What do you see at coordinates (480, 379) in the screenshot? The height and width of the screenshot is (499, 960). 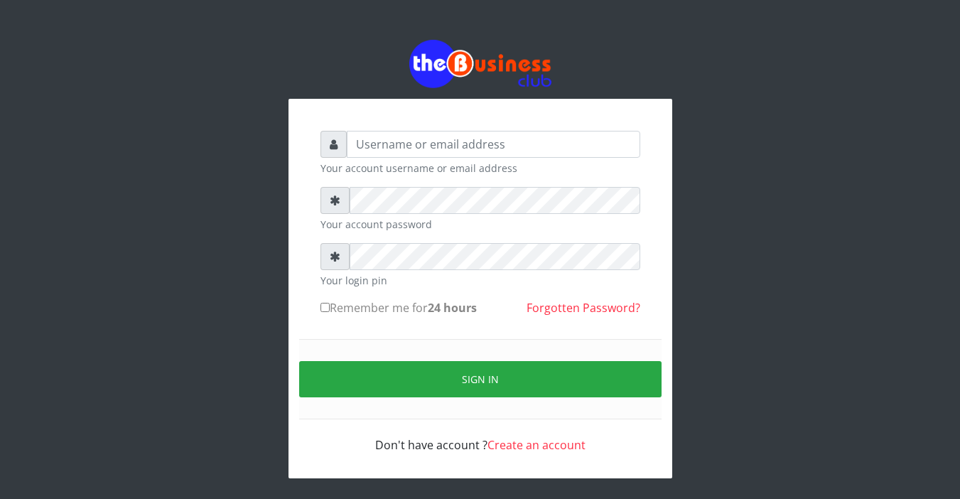 I see `button: Sign in` at bounding box center [480, 379].